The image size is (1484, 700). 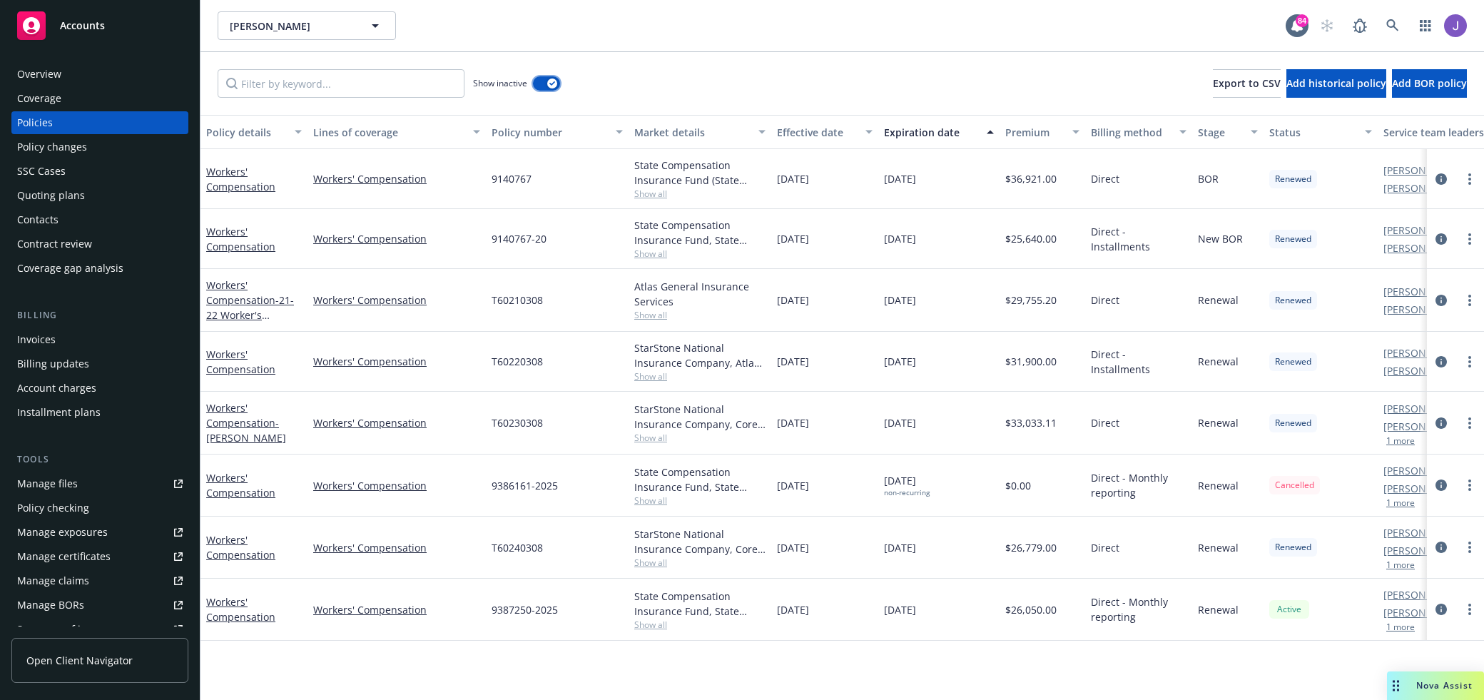 I want to click on a: Manage files, so click(x=100, y=484).